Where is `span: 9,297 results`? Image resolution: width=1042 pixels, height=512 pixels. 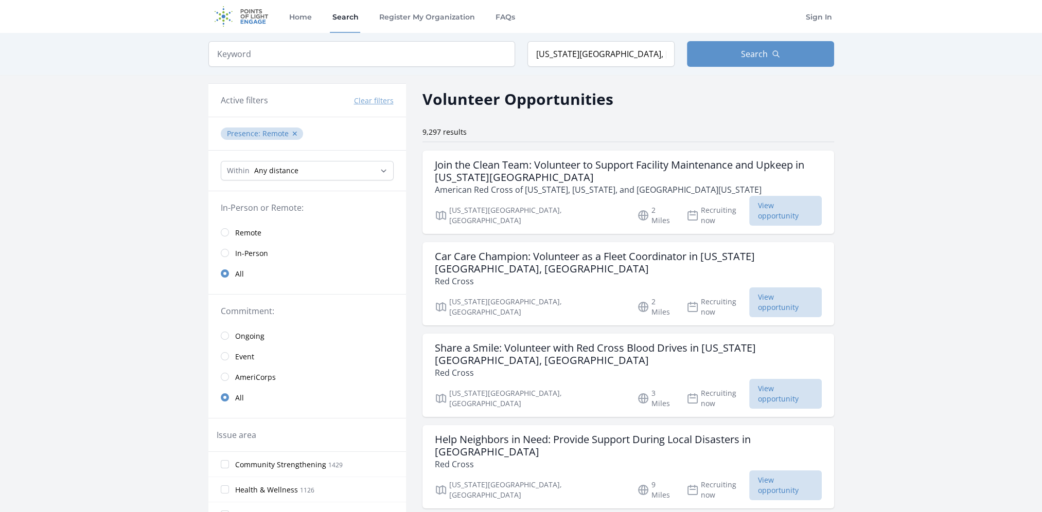
span: 9,297 results is located at coordinates (445, 132).